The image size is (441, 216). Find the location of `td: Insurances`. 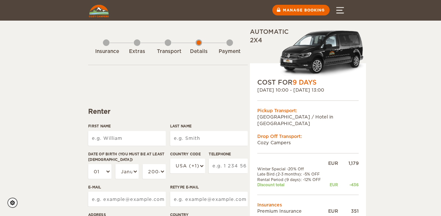

td: Insurances is located at coordinates (308, 204).